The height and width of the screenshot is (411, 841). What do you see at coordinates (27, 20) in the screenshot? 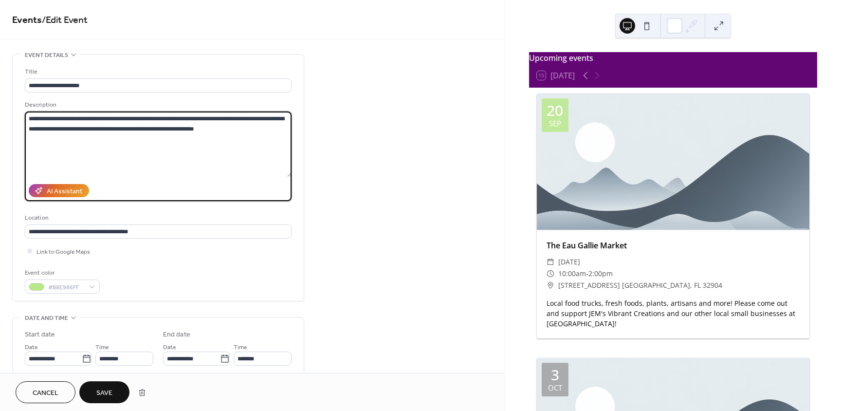
I see `a: Events` at bounding box center [27, 20].